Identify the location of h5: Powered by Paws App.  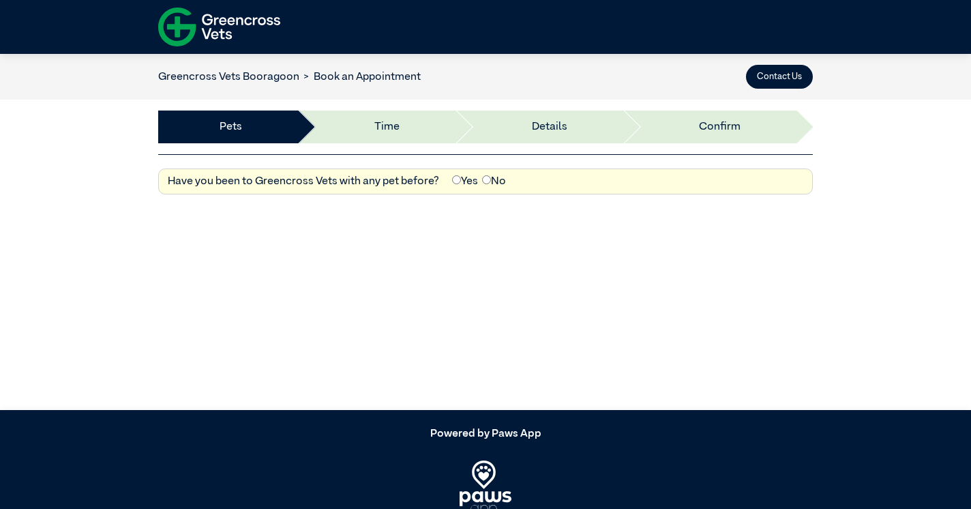
(485, 434).